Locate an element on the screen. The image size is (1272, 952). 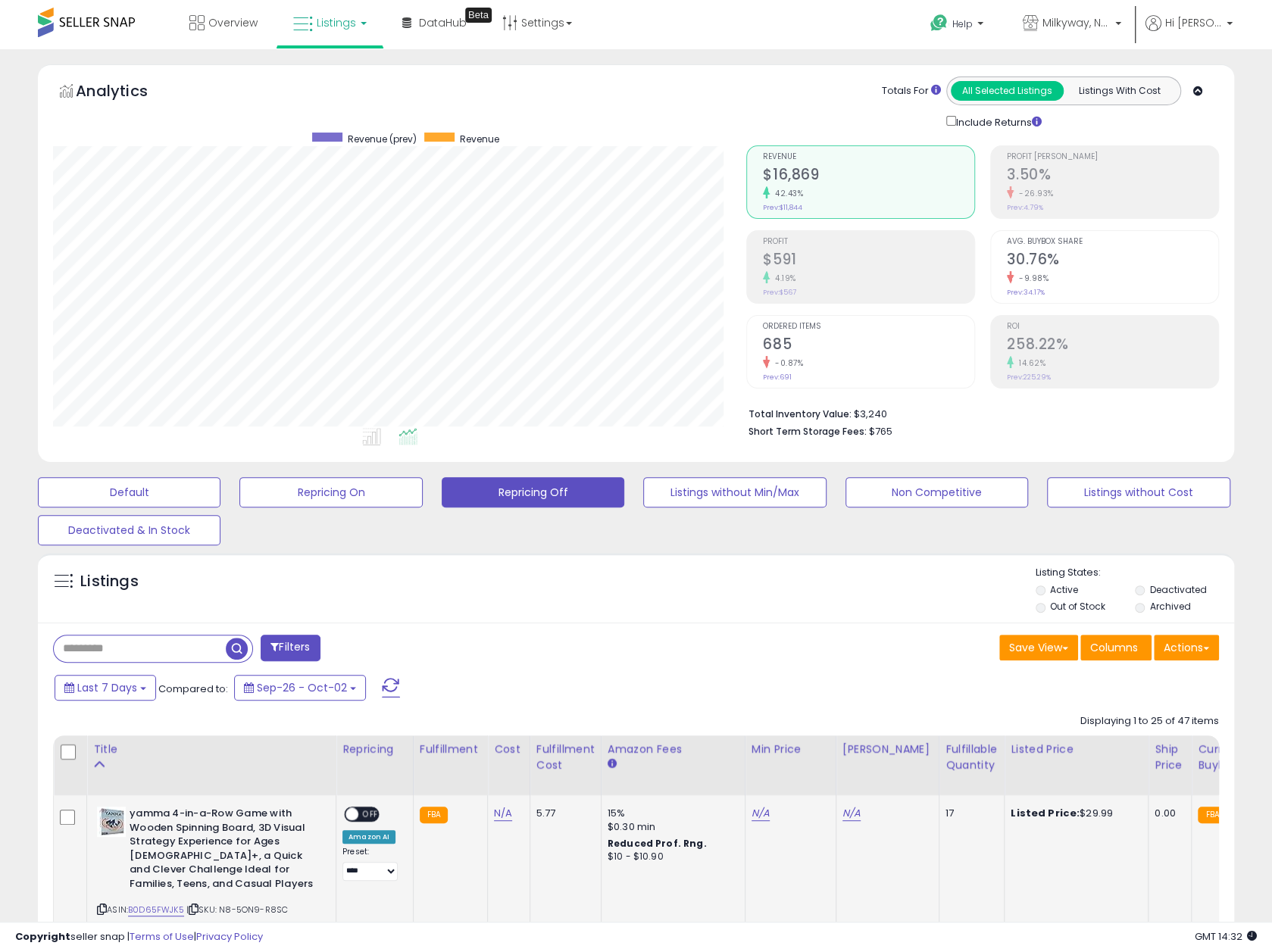
div: Displaying 1 to 25 of 47 items is located at coordinates (1149, 721).